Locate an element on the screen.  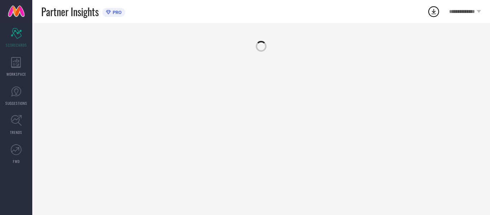
div: Open download list is located at coordinates (434, 11).